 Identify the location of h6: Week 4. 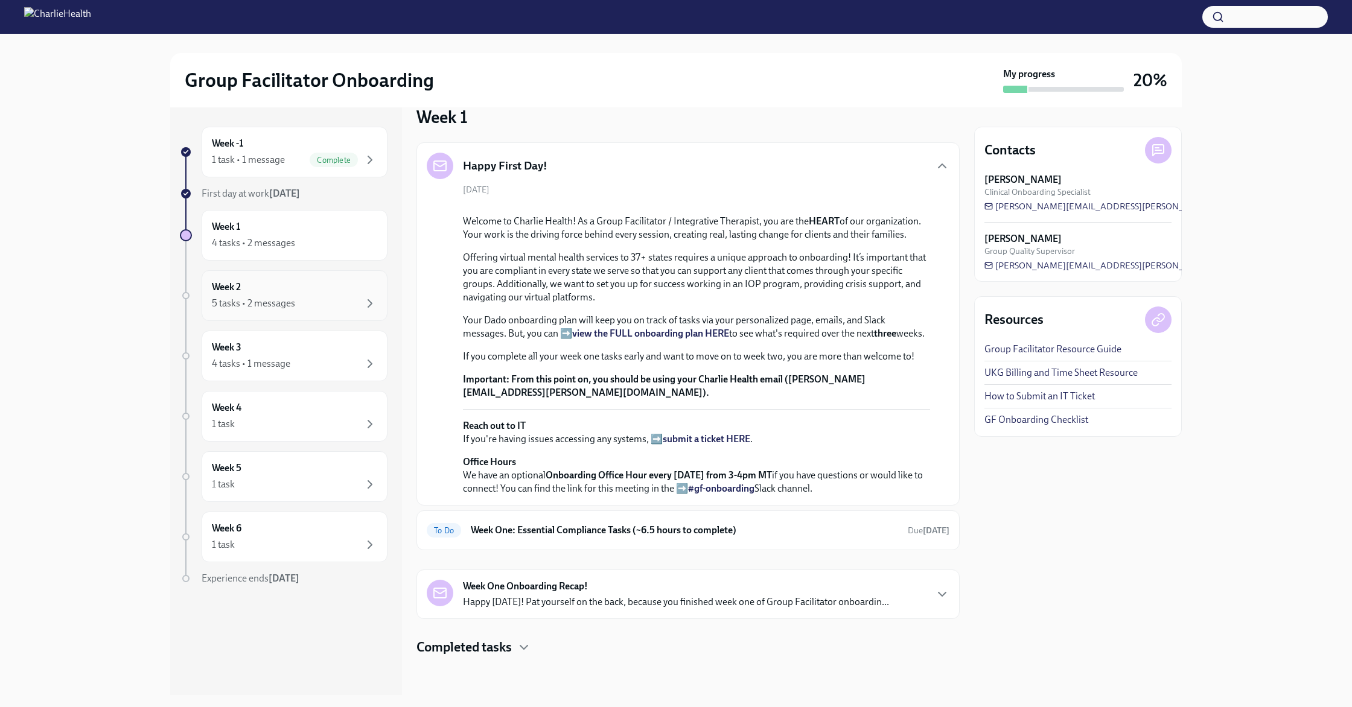
(226, 408).